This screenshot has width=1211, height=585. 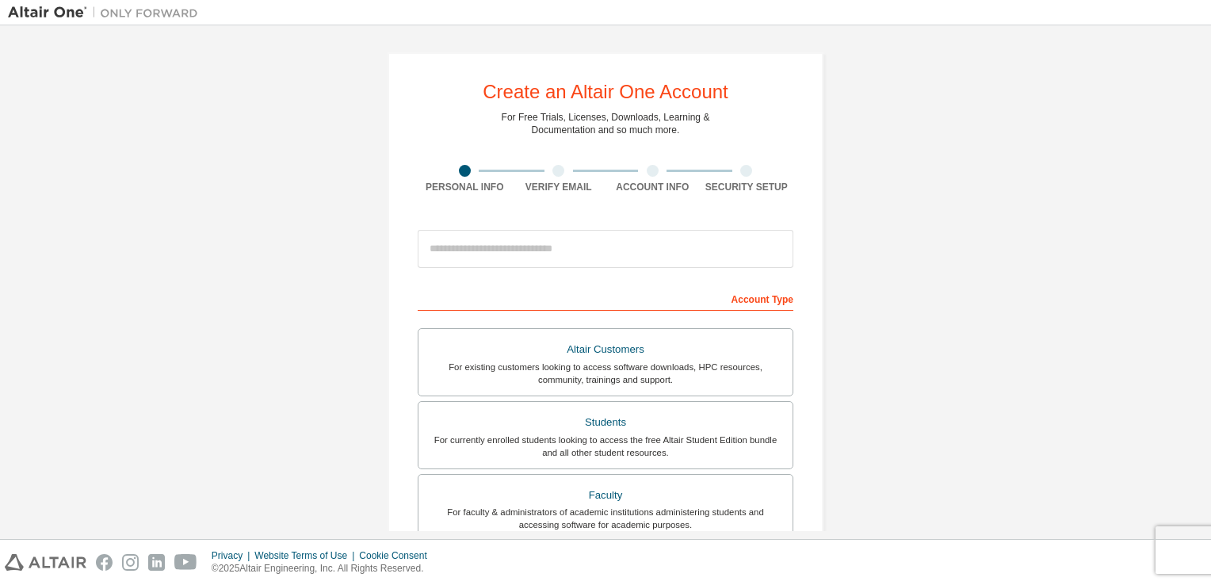 What do you see at coordinates (653, 187) in the screenshot?
I see `div: Account Info` at bounding box center [653, 187].